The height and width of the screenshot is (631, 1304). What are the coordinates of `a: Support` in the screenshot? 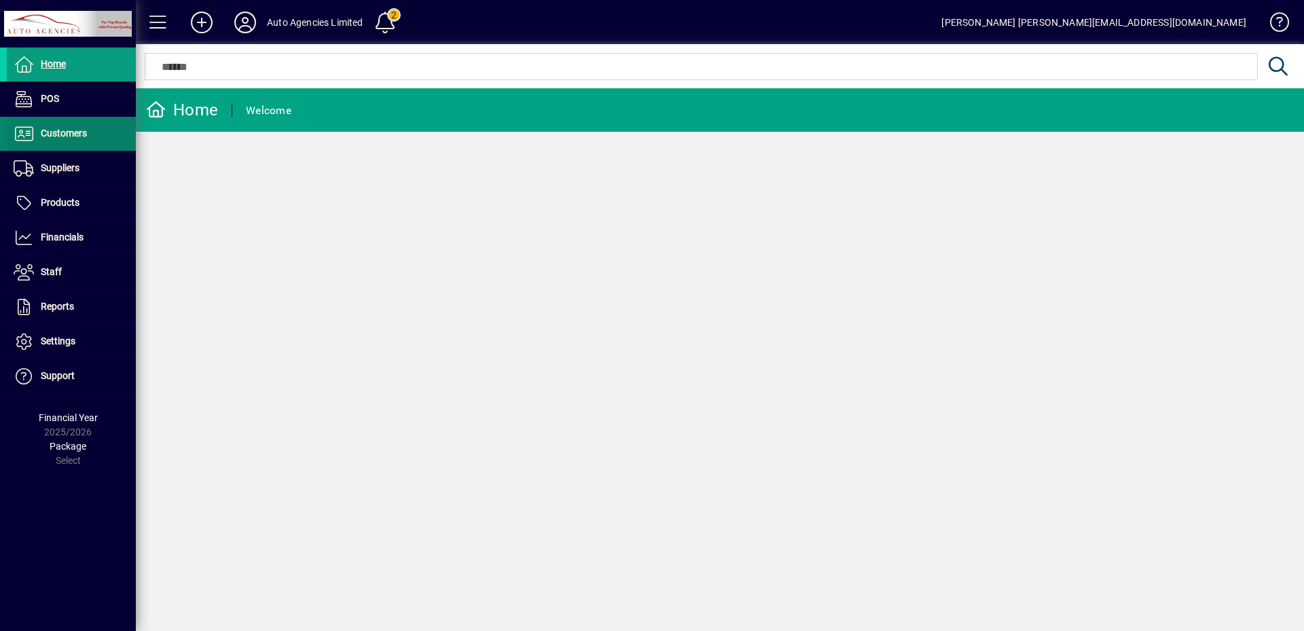 It's located at (71, 376).